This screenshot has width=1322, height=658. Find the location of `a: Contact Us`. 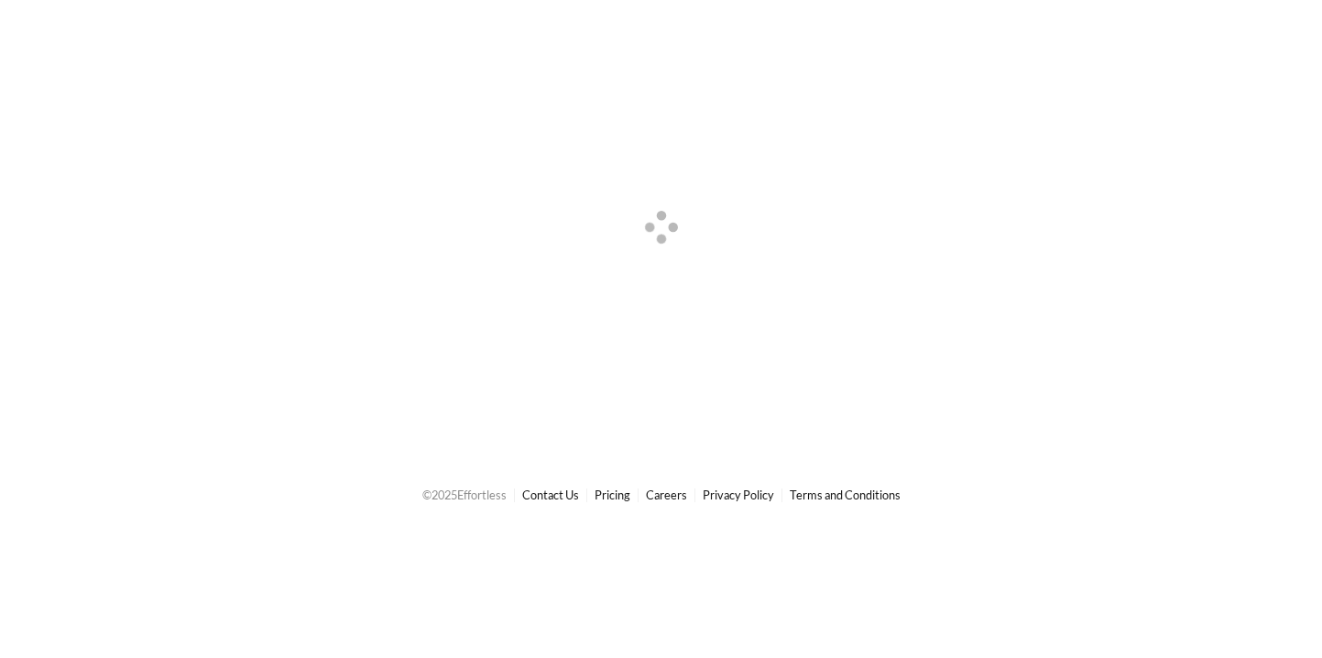

a: Contact Us is located at coordinates (550, 495).